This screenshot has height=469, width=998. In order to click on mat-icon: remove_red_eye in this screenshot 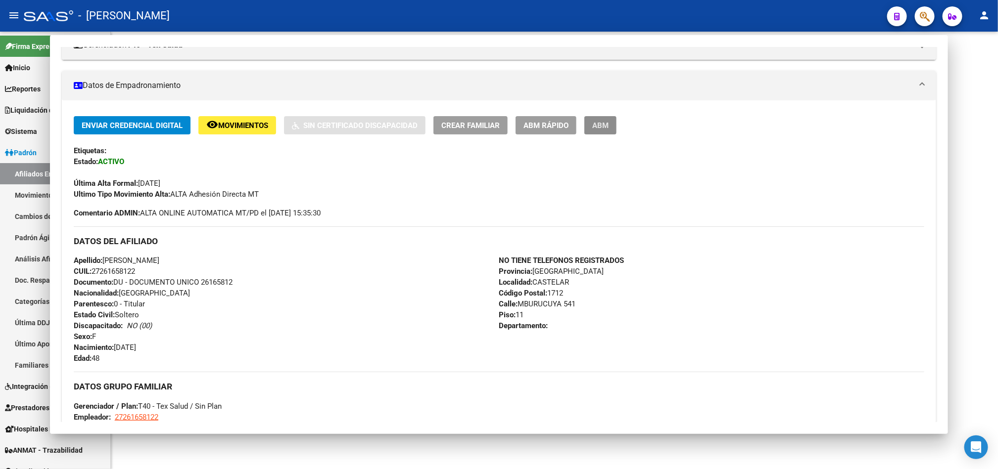, I will do `click(212, 125)`.